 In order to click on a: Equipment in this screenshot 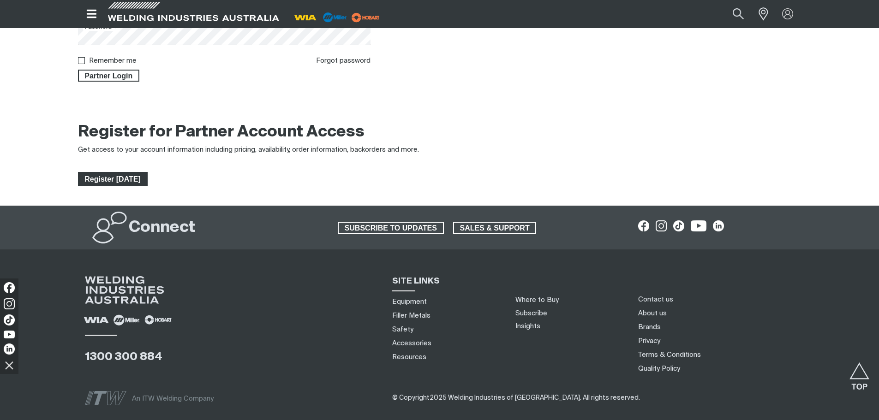, I will do `click(409, 302)`.